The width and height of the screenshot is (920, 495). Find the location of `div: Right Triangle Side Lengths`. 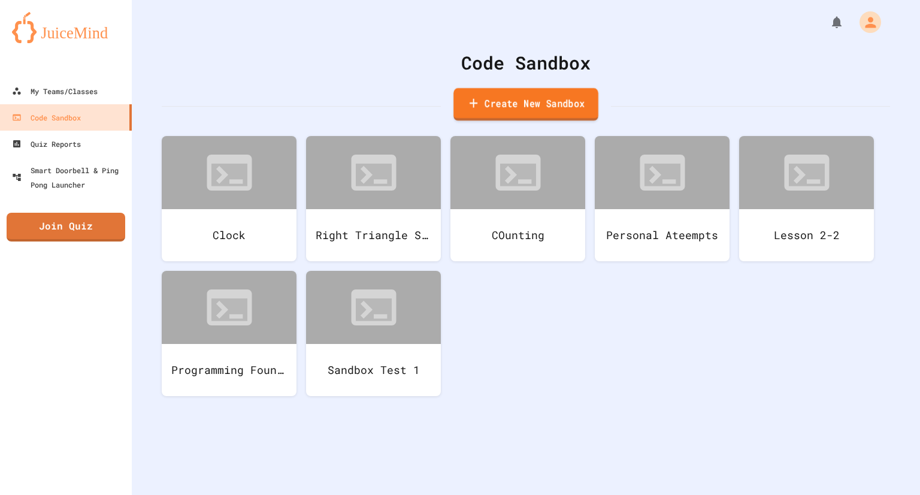

div: Right Triangle Side Lengths is located at coordinates (373, 235).